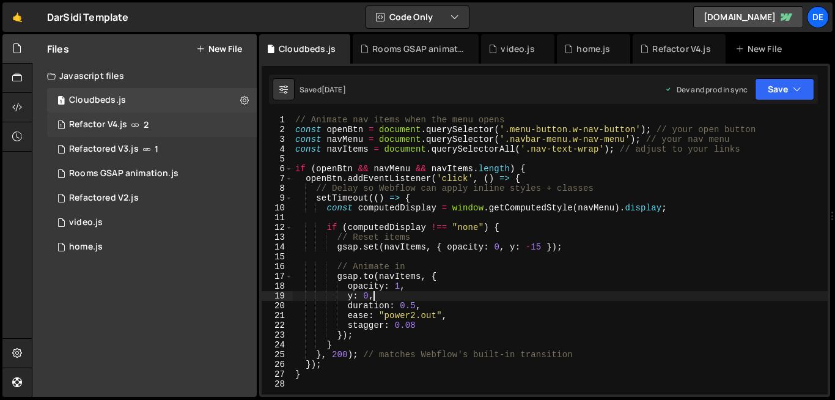 This screenshot has width=835, height=400. I want to click on div: 15943/47442.js, so click(152, 149).